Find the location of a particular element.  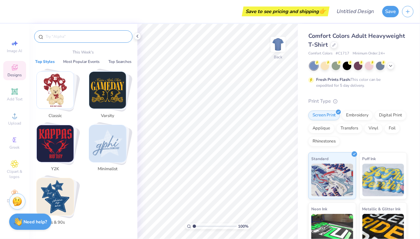

span: Image AI is located at coordinates (15, 51).